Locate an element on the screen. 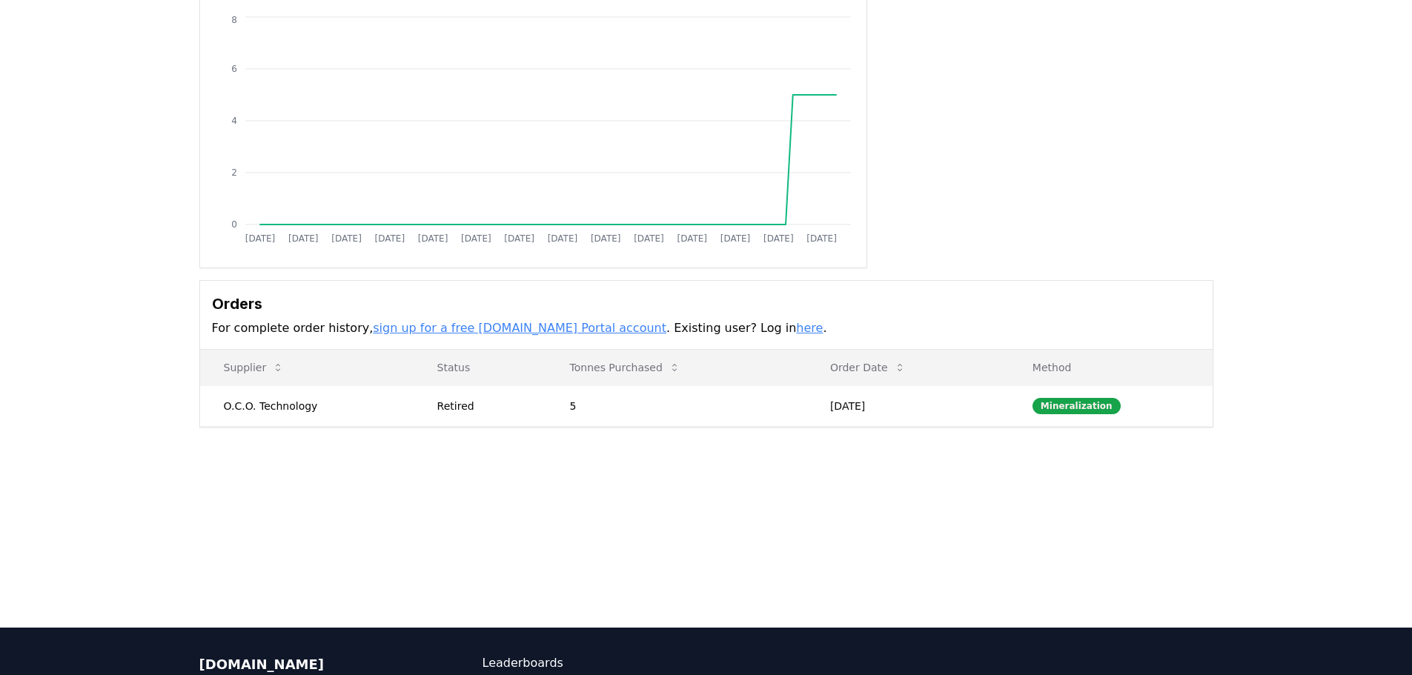 The width and height of the screenshot is (1412, 675). a: here is located at coordinates (809, 328).